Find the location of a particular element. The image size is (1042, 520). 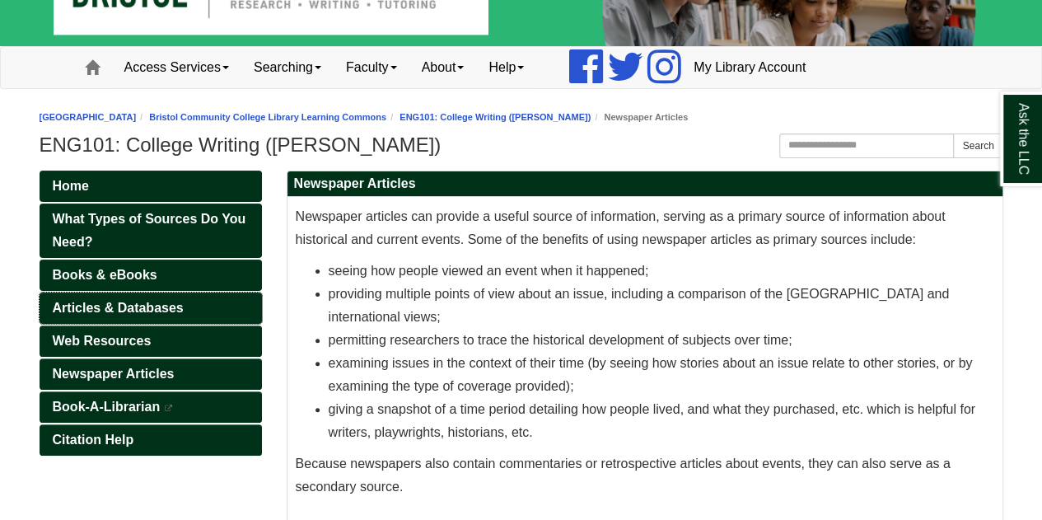

li: Newspaper Articles is located at coordinates (639, 117).